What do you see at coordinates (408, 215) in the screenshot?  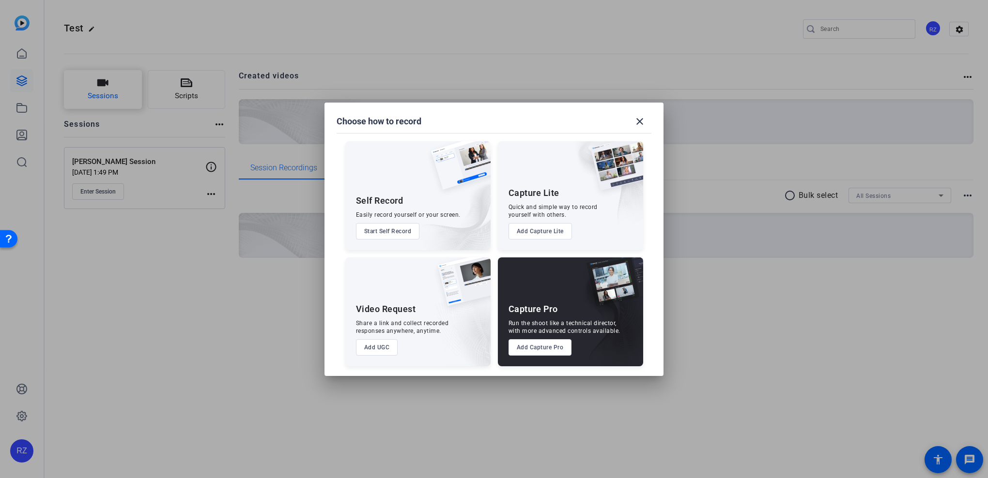 I see `div: Easily record yourself or your screen.` at bounding box center [408, 215].